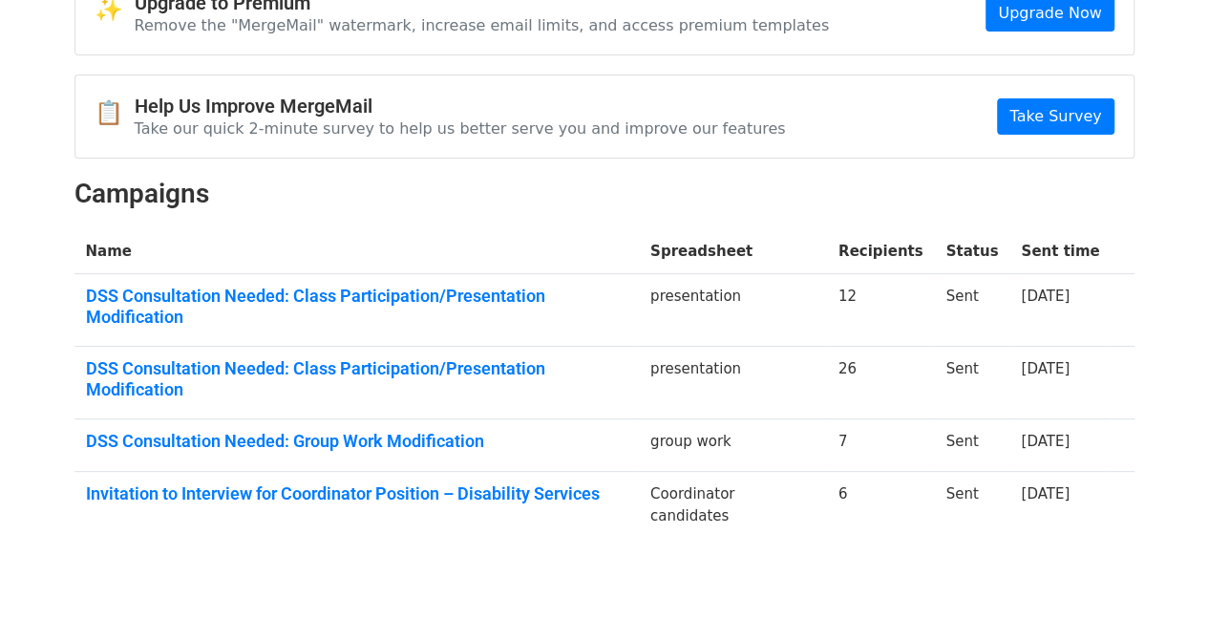 This screenshot has height=620, width=1208. What do you see at coordinates (971, 251) in the screenshot?
I see `th: Status` at bounding box center [971, 251].